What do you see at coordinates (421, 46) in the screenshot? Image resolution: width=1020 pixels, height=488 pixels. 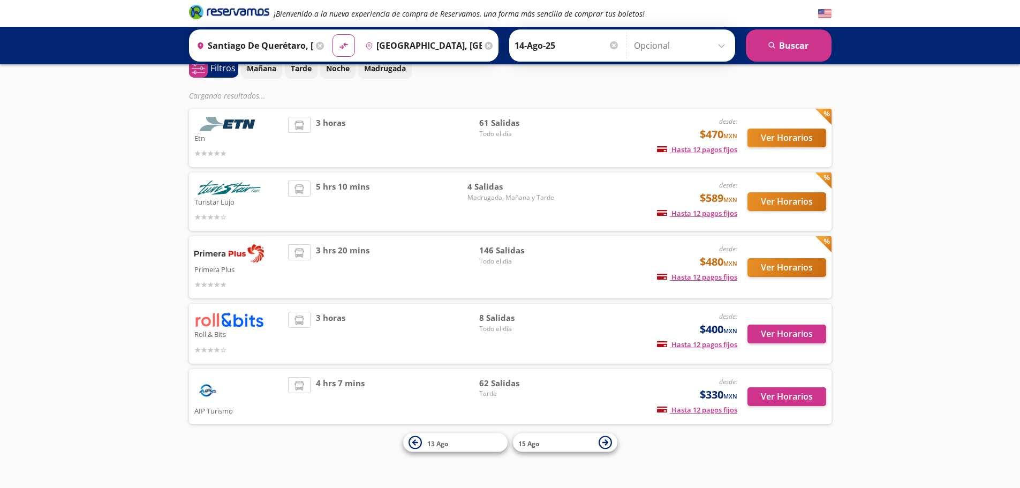 I see `input: Buscar Destino` at bounding box center [421, 46].